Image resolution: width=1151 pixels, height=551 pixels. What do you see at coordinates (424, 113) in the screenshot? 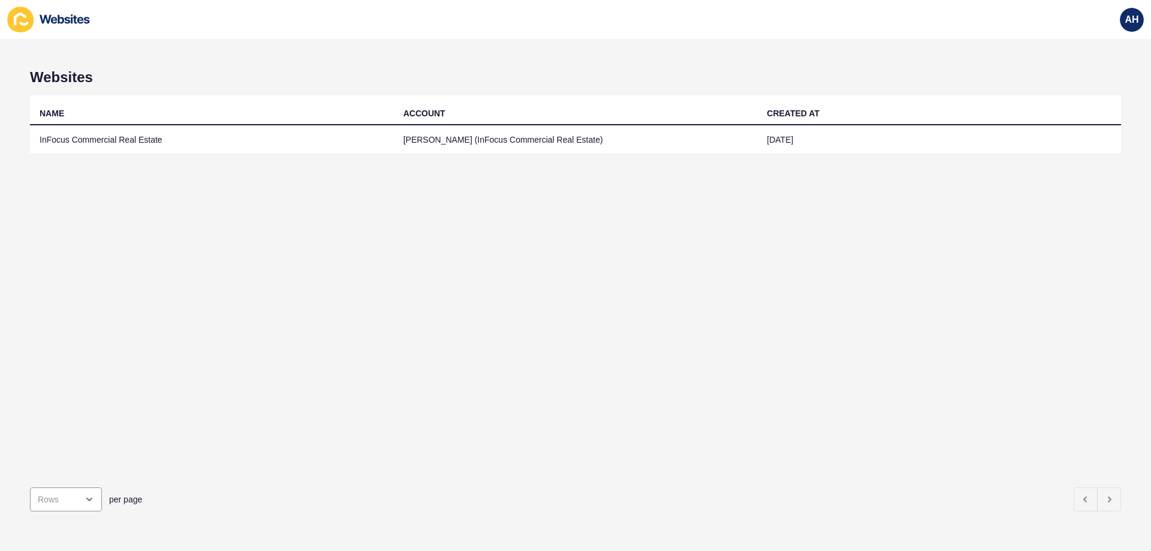
I see `div: ACCOUNT` at bounding box center [424, 113].